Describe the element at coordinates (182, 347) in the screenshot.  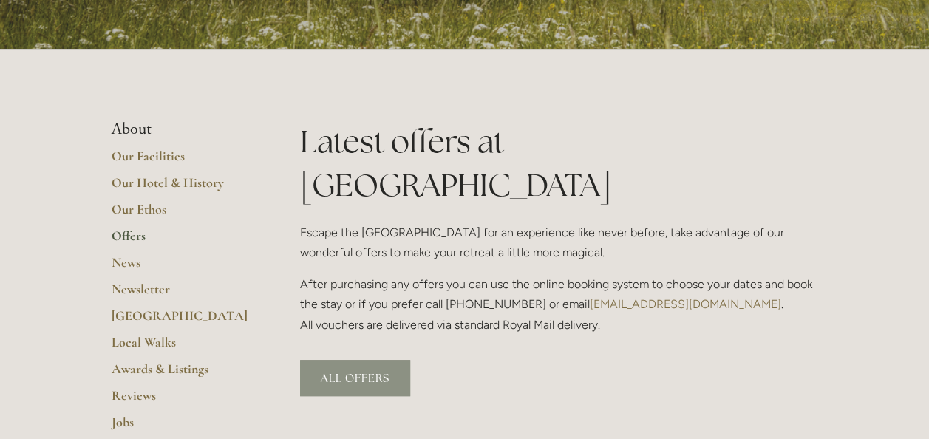
I see `a: Local Walks` at that location.